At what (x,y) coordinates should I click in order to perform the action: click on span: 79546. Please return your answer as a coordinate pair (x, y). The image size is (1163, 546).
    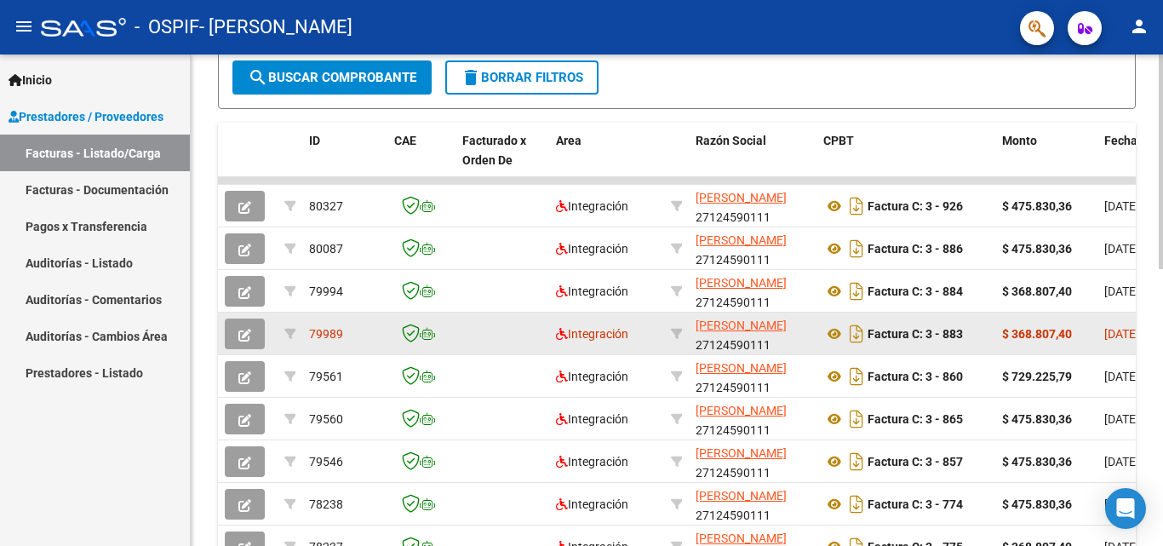
    Looking at the image, I should click on (326, 461).